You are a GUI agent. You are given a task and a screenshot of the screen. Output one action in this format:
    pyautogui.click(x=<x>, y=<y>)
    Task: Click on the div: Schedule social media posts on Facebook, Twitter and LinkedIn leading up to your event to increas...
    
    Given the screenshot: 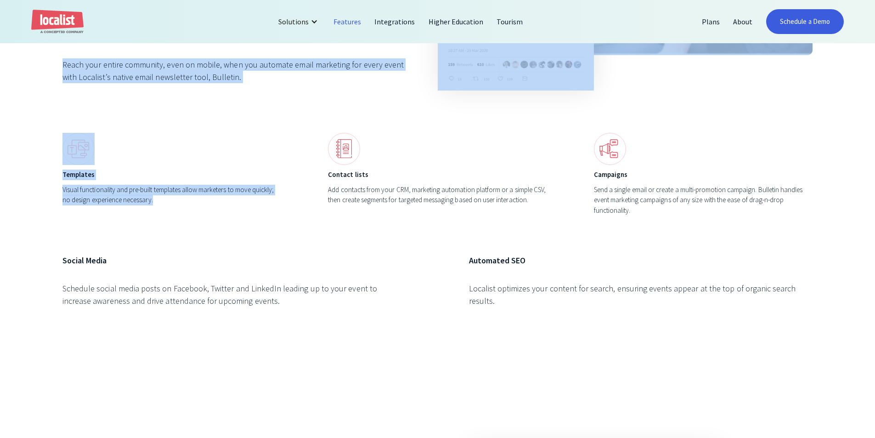 What is the action you would take?
    pyautogui.click(x=234, y=294)
    